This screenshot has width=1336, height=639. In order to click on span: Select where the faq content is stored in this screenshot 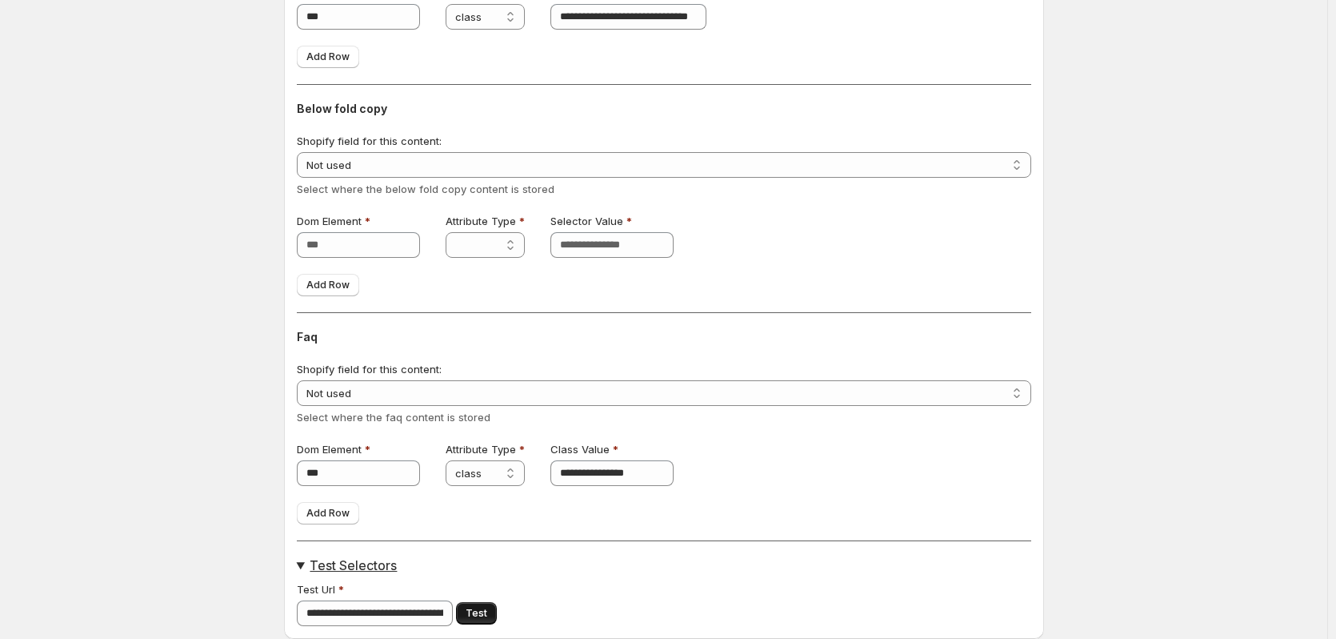, I will do `click(394, 417)`.